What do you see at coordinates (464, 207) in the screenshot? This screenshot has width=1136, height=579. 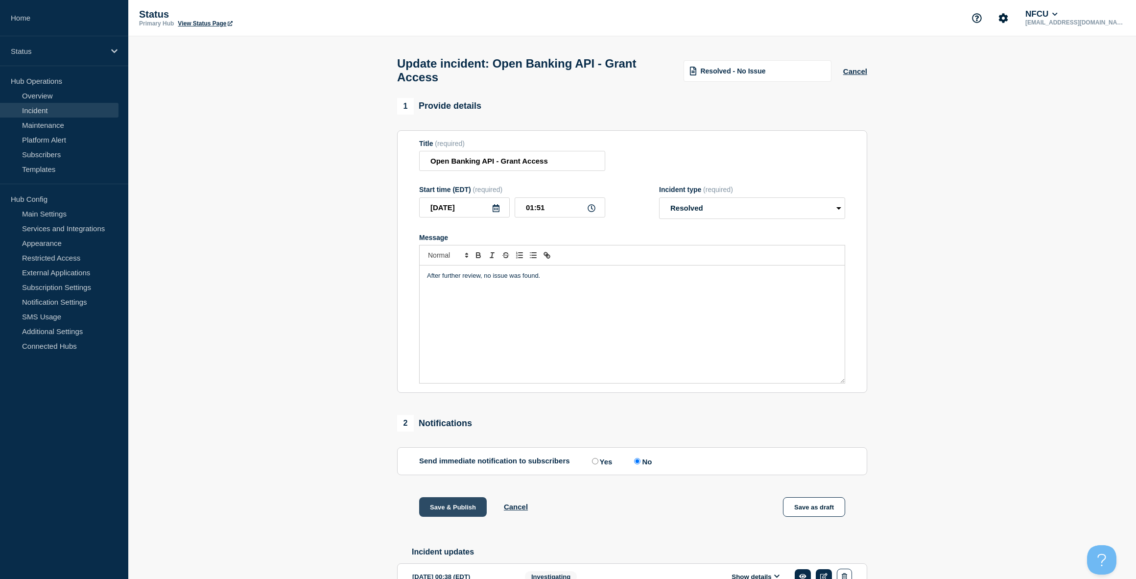 I see `input: YYYY-MM-DD` at bounding box center [464, 207].